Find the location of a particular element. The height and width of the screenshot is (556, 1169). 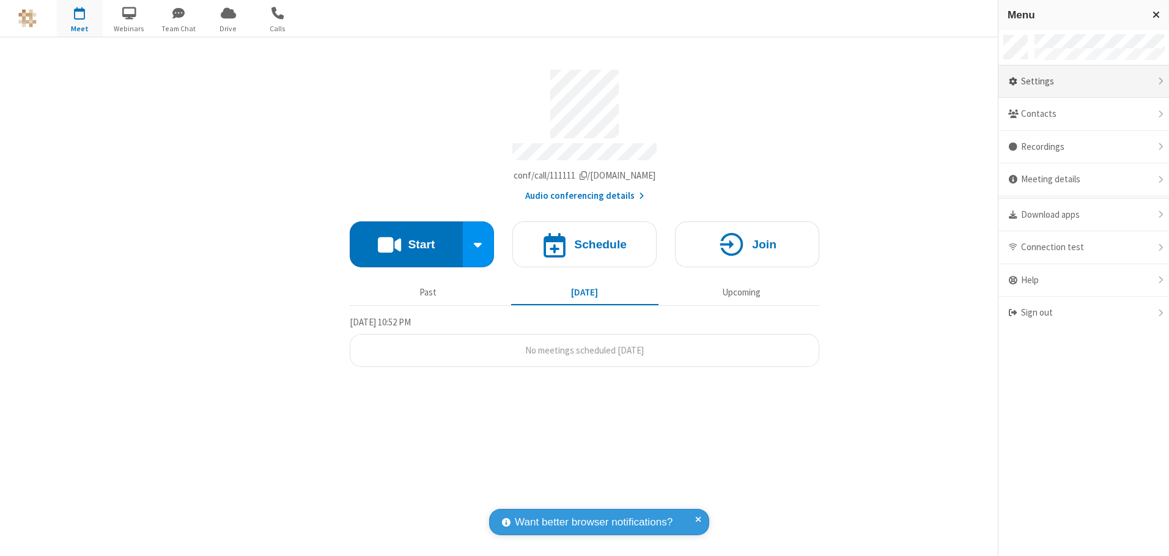

button: Start is located at coordinates (406, 244).